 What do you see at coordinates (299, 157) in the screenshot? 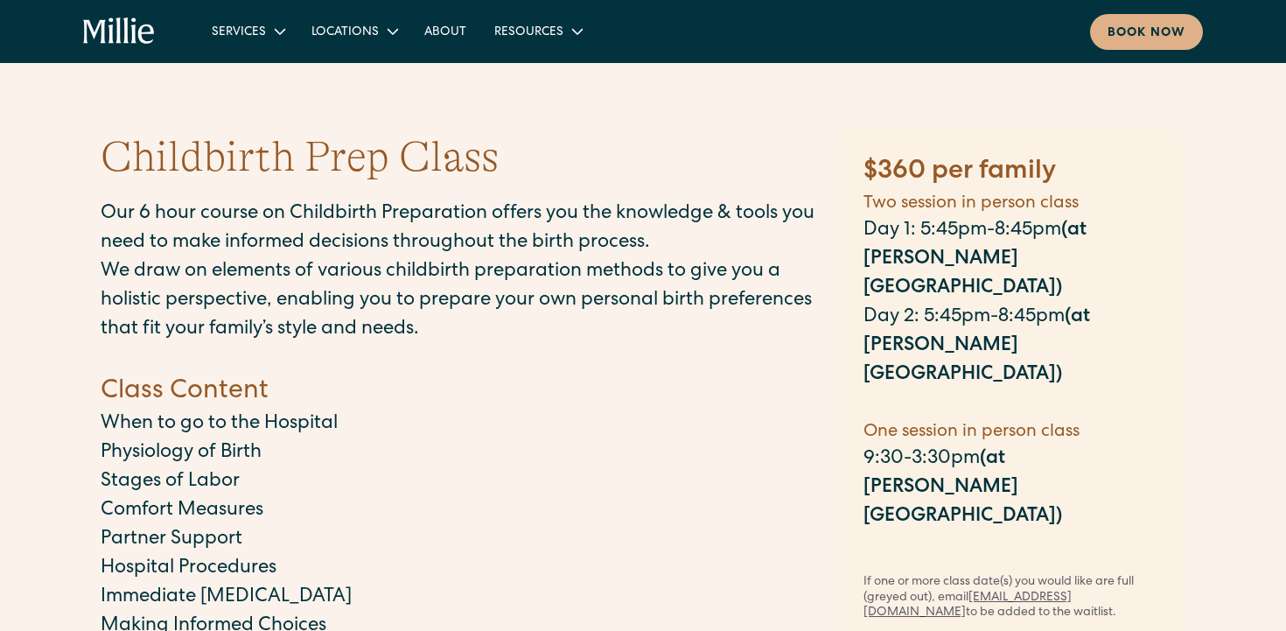
I see `h1: Childbirth Prep Class` at bounding box center [299, 157].